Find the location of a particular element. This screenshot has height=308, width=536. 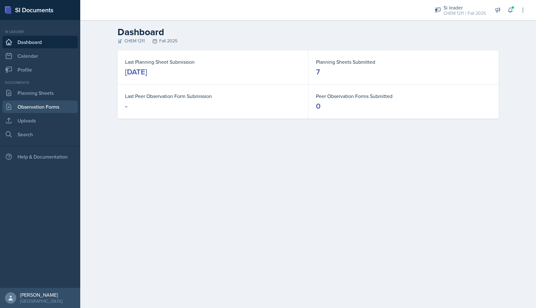

div: CHEM 1211 Fall 2025 is located at coordinates (308, 41).